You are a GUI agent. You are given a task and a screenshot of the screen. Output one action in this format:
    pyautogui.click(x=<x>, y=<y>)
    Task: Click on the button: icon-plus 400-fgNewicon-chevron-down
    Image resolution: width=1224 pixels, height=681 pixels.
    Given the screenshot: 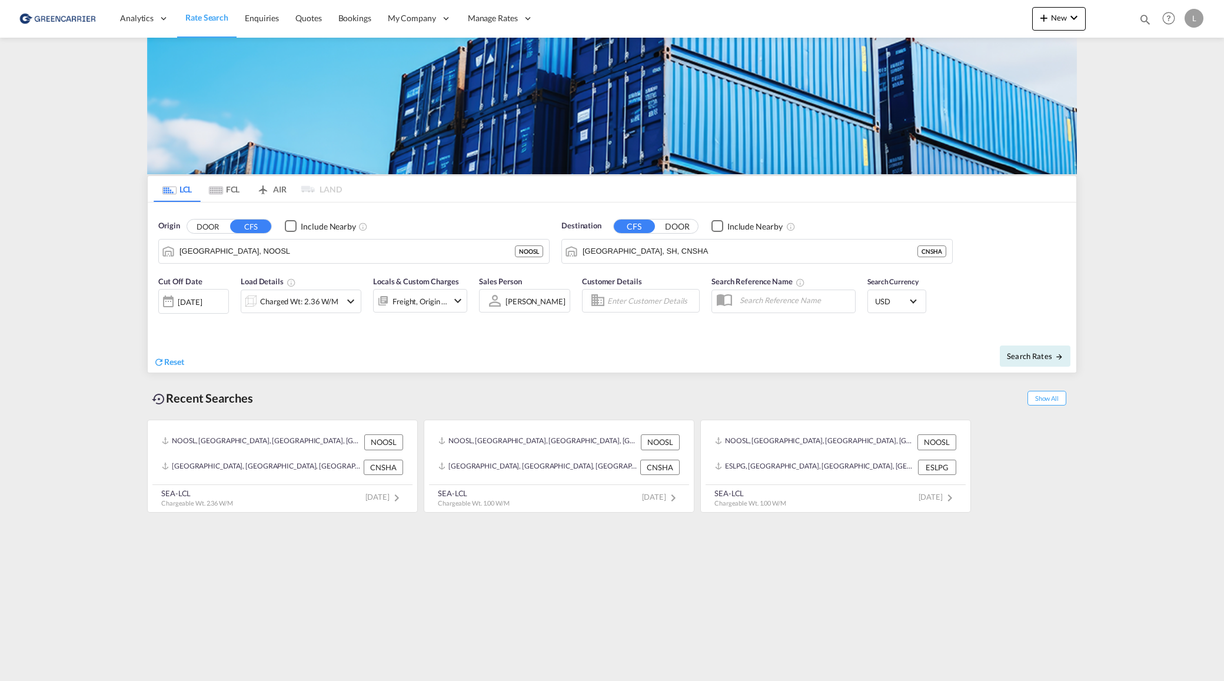 What is the action you would take?
    pyautogui.click(x=1058, y=19)
    